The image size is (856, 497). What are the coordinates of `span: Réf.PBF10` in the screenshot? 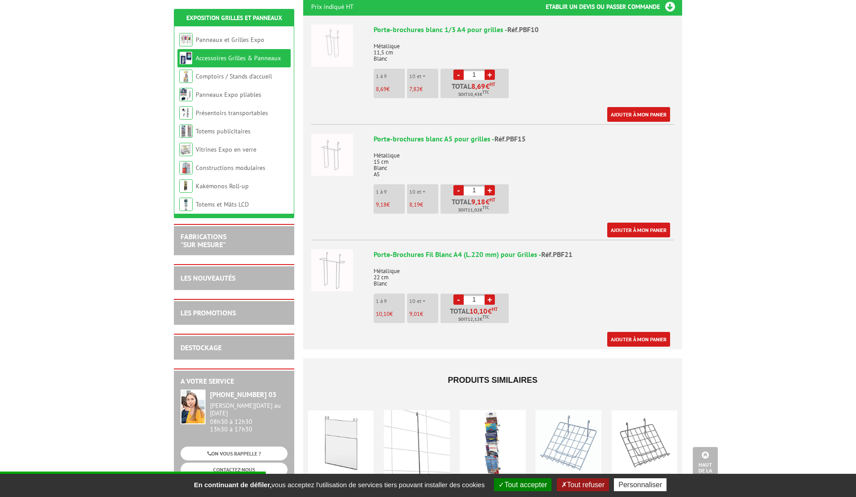 It's located at (523, 29).